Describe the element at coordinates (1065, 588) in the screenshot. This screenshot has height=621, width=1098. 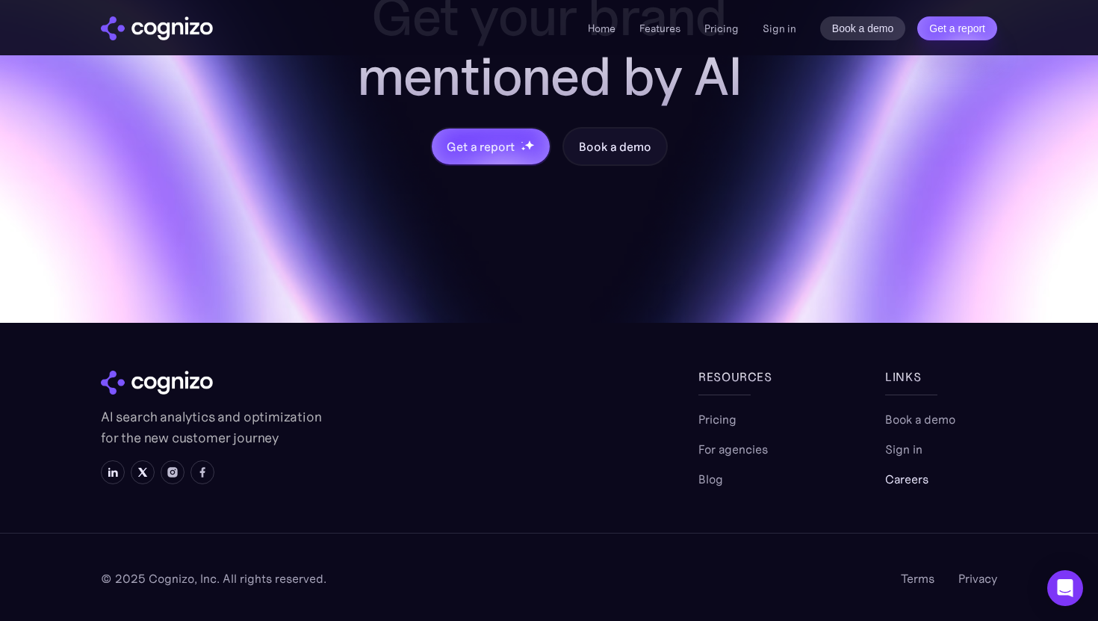
I see `div: Open Intercom Messenger` at that location.